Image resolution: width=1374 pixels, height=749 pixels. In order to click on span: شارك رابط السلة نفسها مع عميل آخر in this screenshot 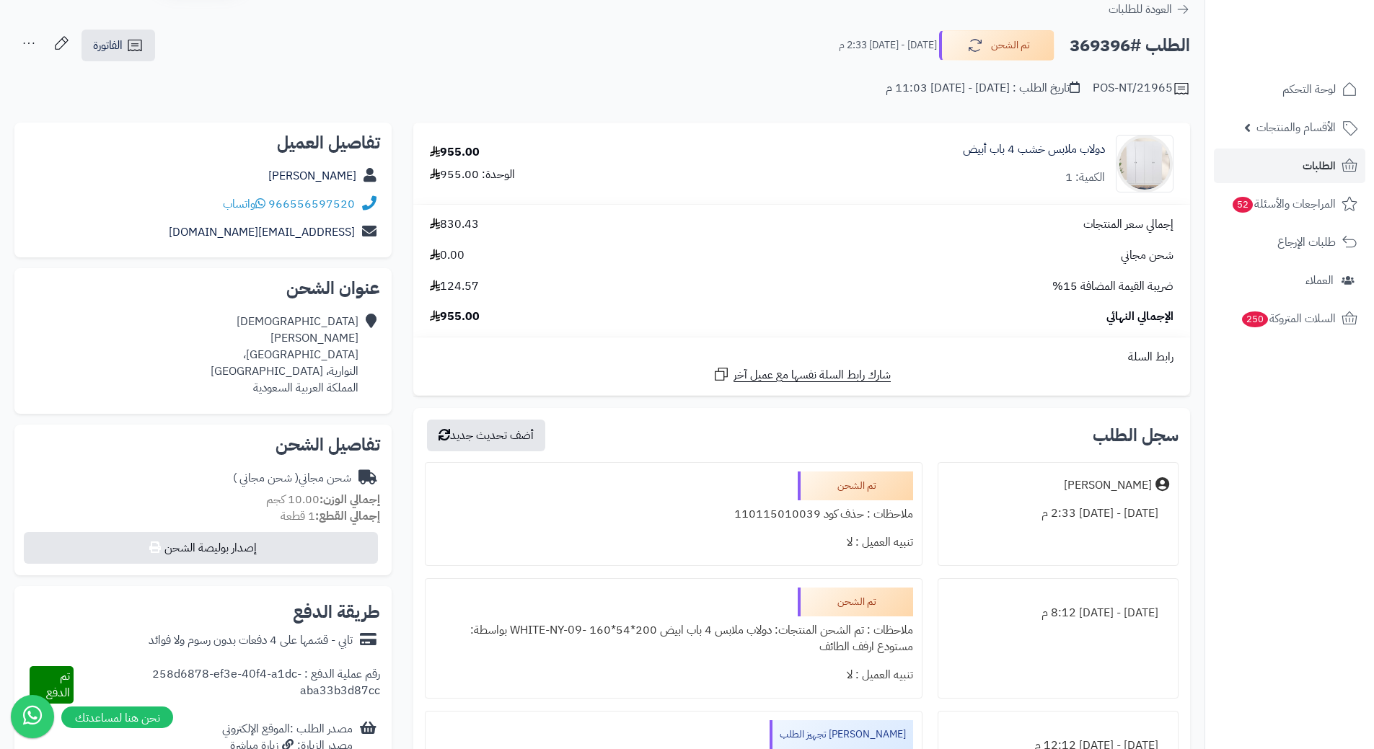, I will do `click(812, 375)`.